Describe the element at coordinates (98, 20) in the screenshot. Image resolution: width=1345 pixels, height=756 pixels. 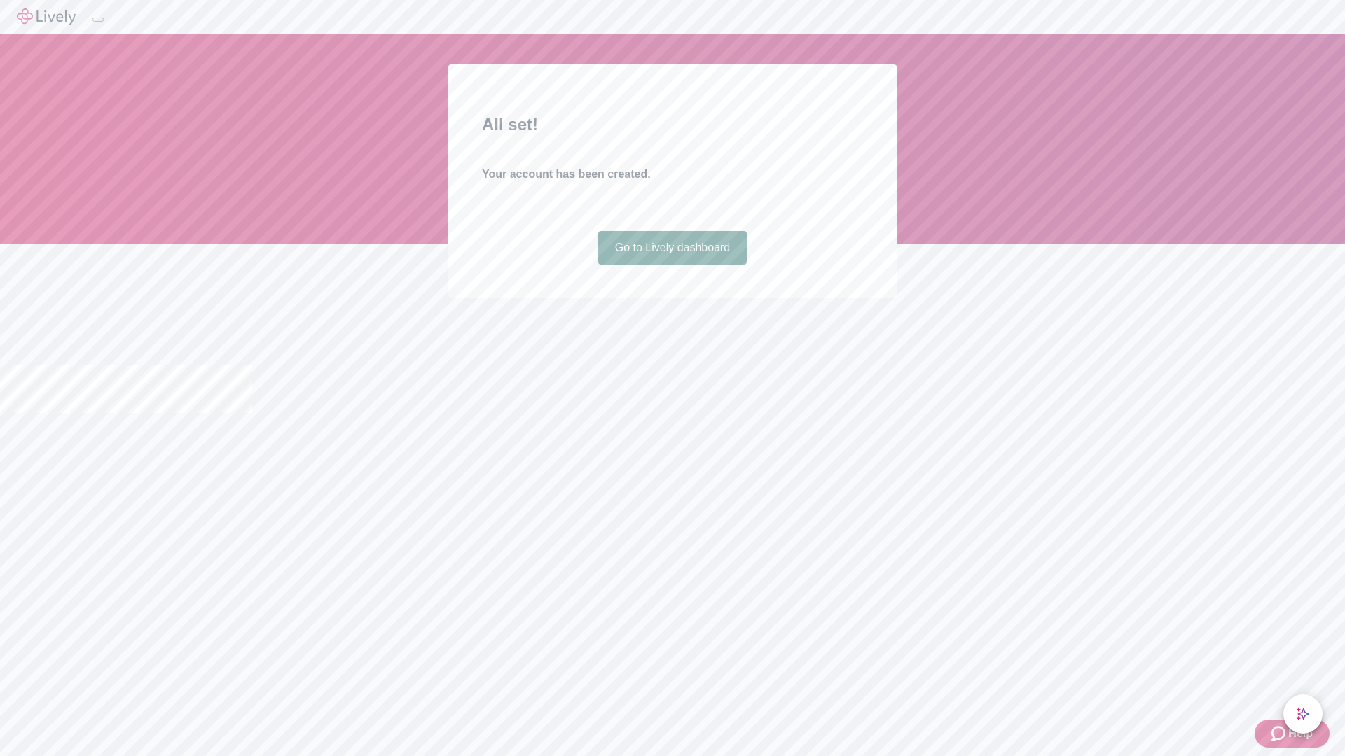
I see `button: Log out` at that location.